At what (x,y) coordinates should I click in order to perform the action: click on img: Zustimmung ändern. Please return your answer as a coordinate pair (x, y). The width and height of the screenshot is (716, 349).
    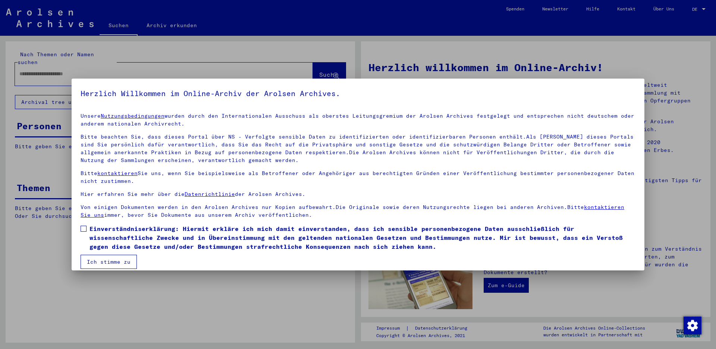
    Looking at the image, I should click on (692, 326).